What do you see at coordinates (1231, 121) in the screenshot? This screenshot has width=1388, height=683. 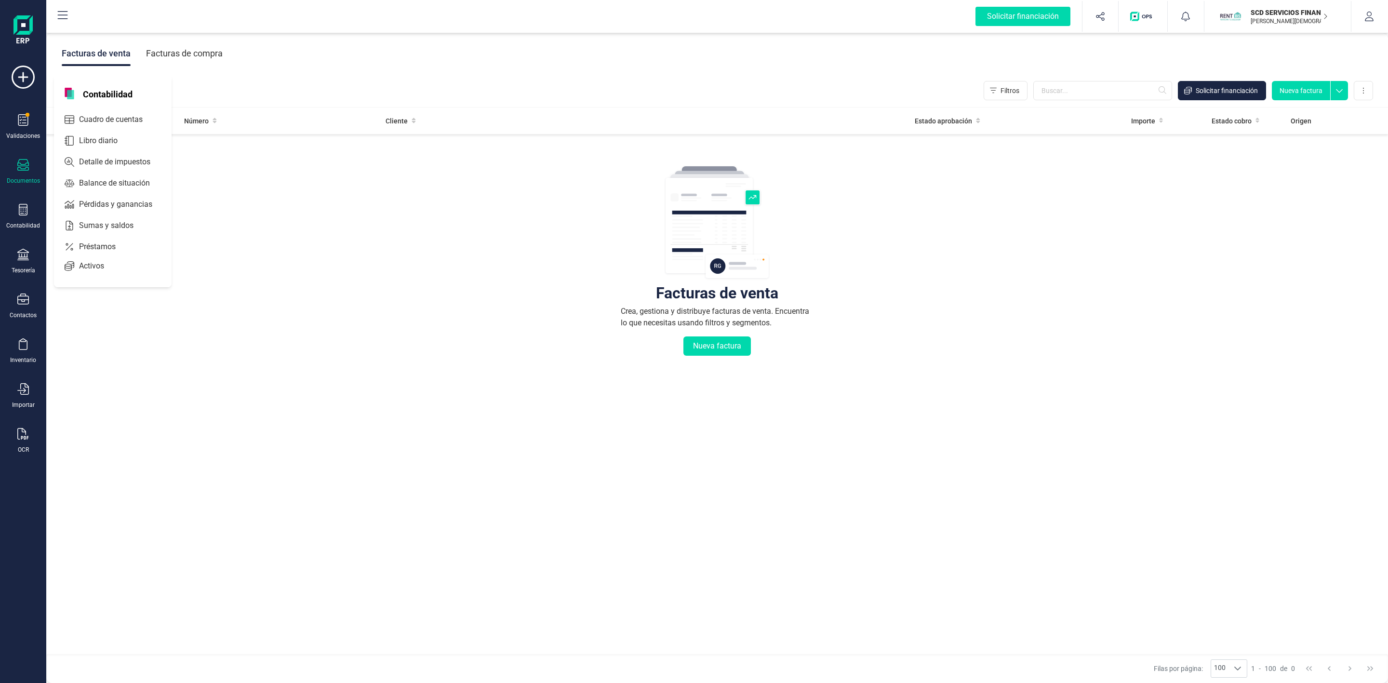 I see `span: Estado cobro` at bounding box center [1231, 121].